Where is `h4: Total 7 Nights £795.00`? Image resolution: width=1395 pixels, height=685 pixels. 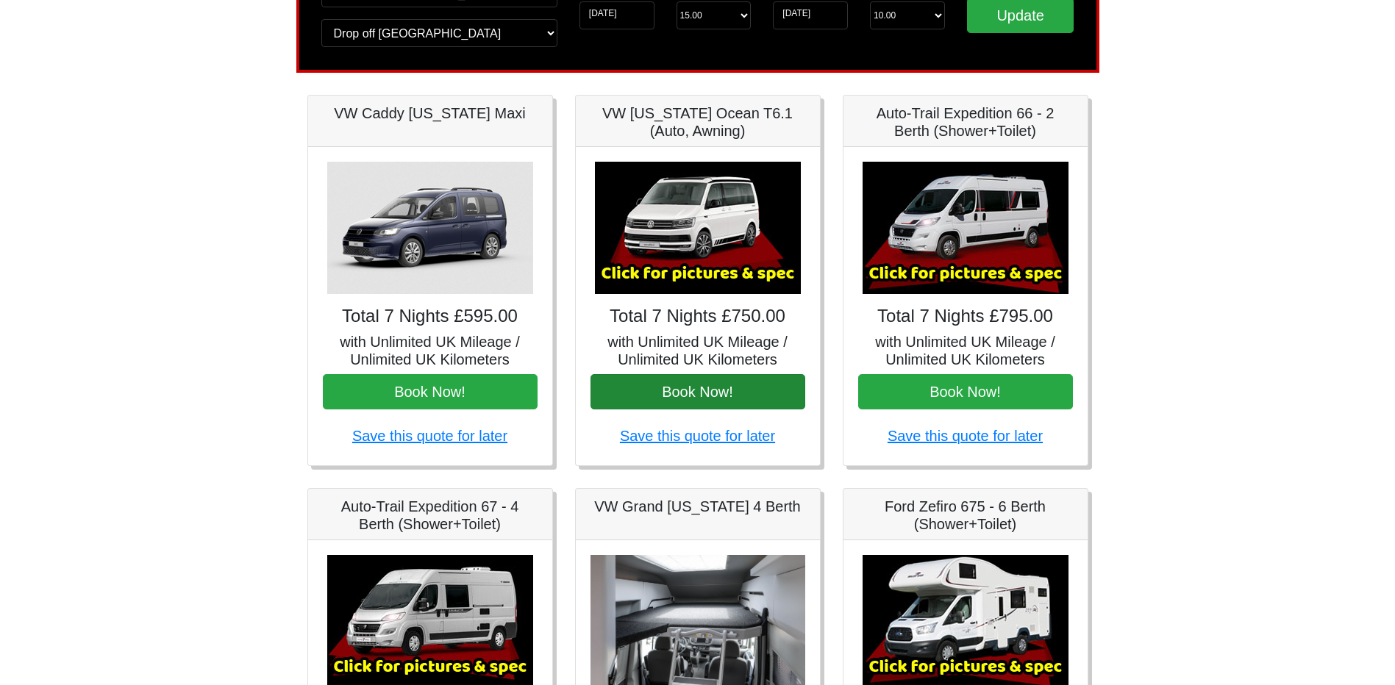
h4: Total 7 Nights £795.00 is located at coordinates (966, 316).